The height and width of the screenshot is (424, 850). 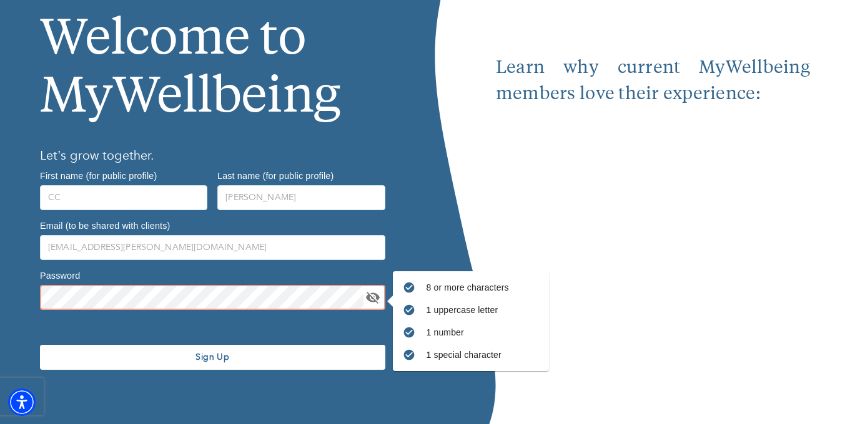 I want to click on label: Password, so click(x=60, y=275).